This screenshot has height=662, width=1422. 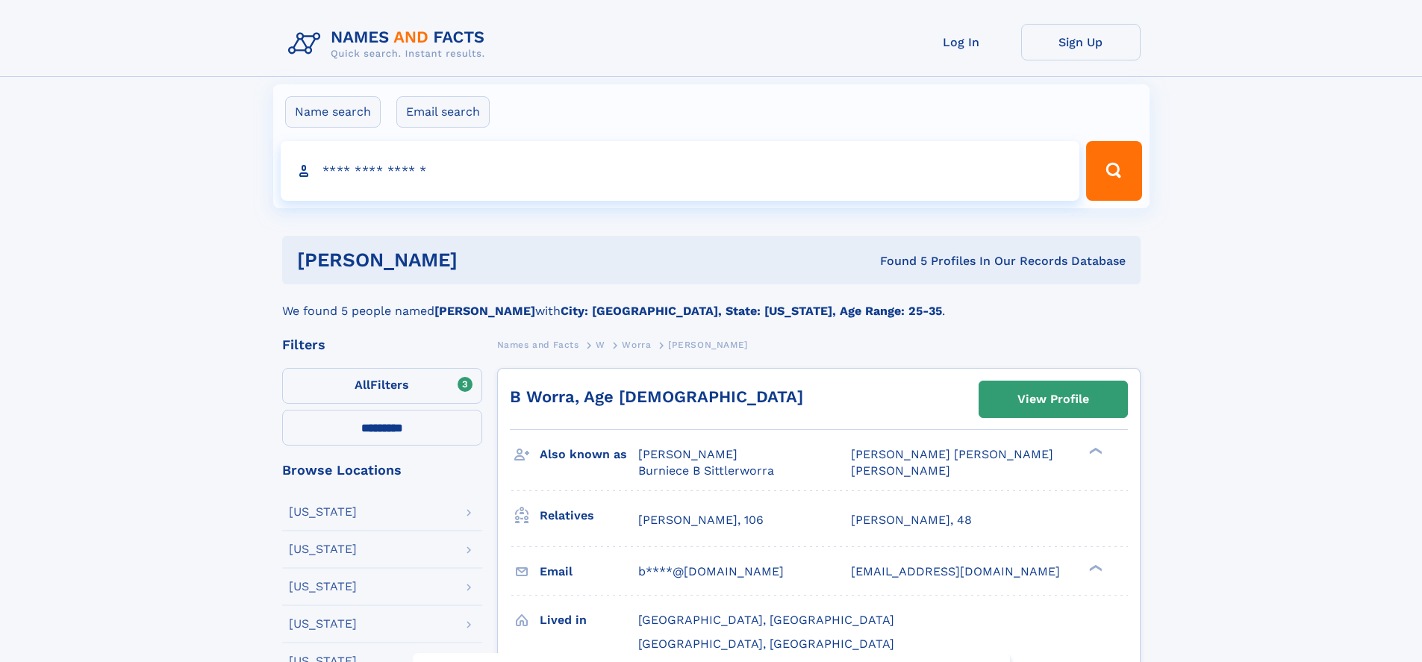 What do you see at coordinates (443, 112) in the screenshot?
I see `label: Email search` at bounding box center [443, 112].